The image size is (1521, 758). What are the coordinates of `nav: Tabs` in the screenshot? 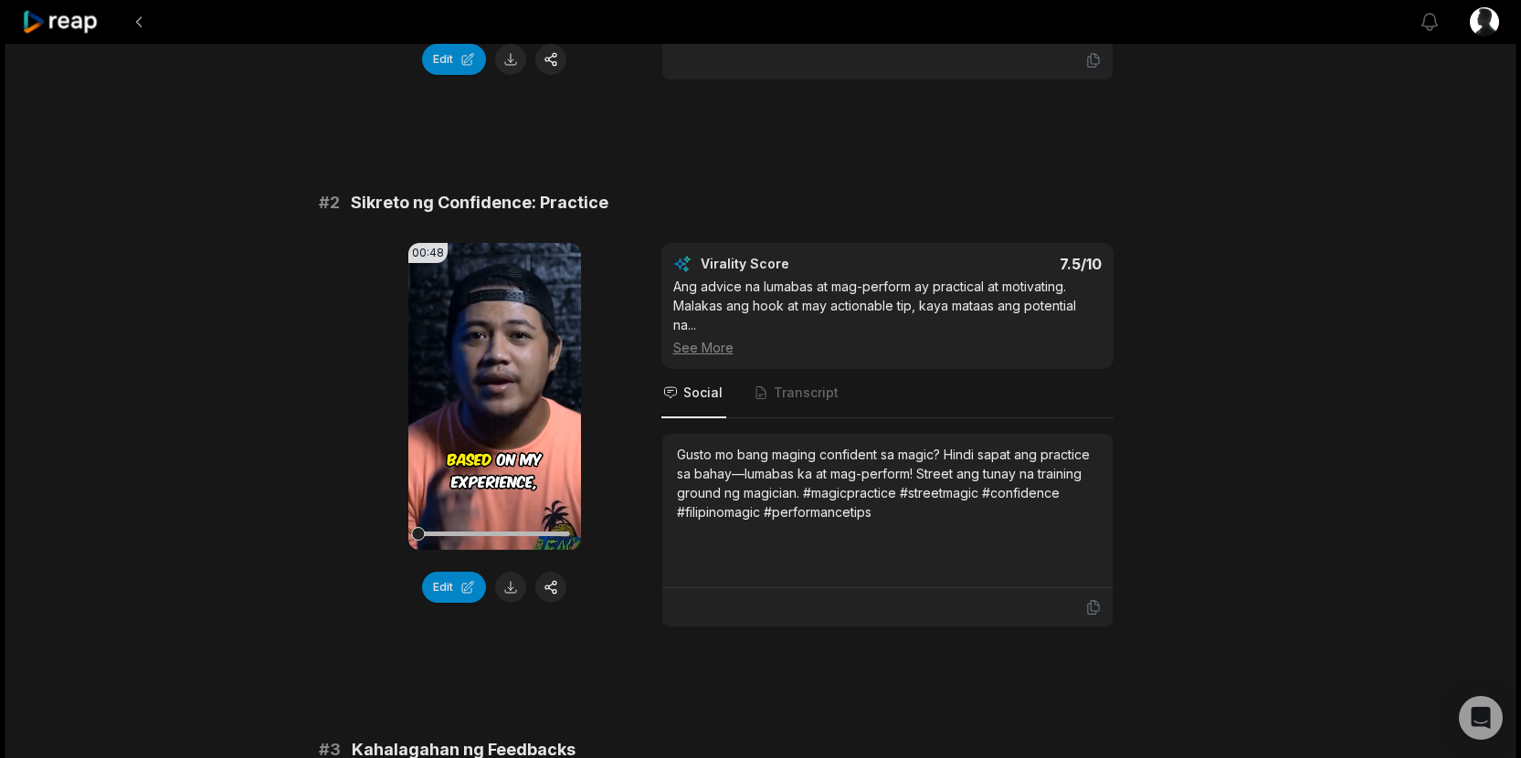 It's located at (887, 394).